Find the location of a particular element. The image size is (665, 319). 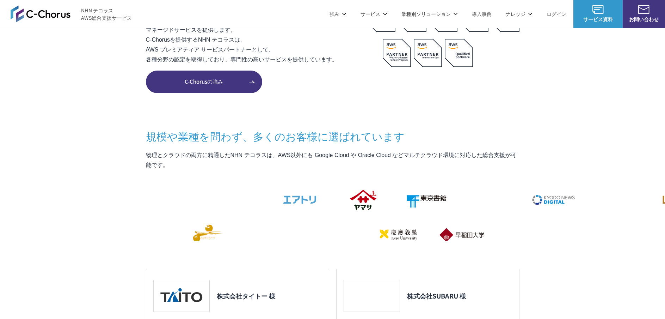

img: 早稲田大学 is located at coordinates (461, 234).